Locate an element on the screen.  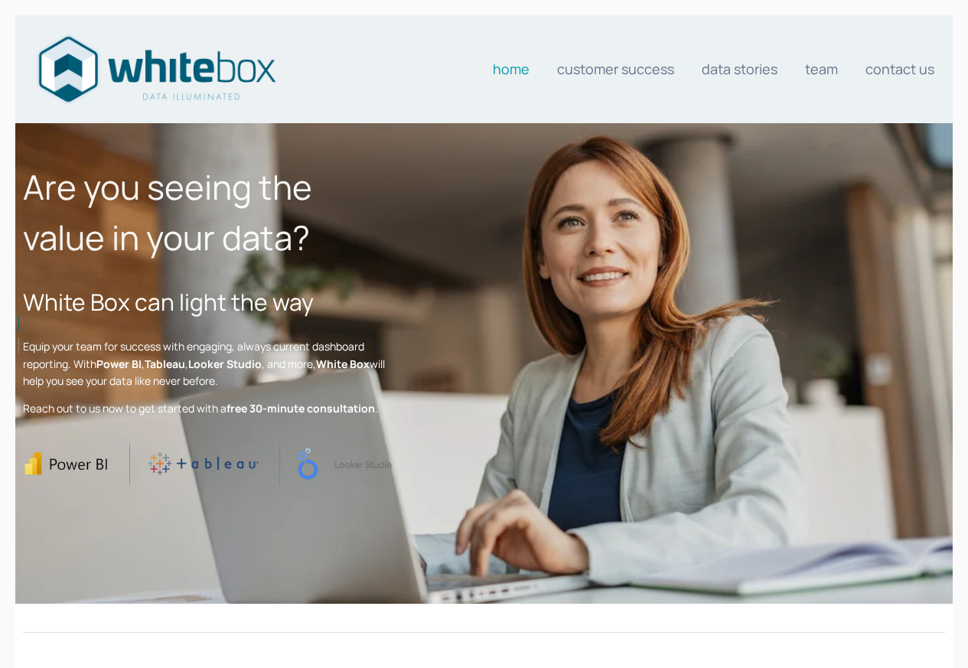
strong: Tableau is located at coordinates (165, 363).